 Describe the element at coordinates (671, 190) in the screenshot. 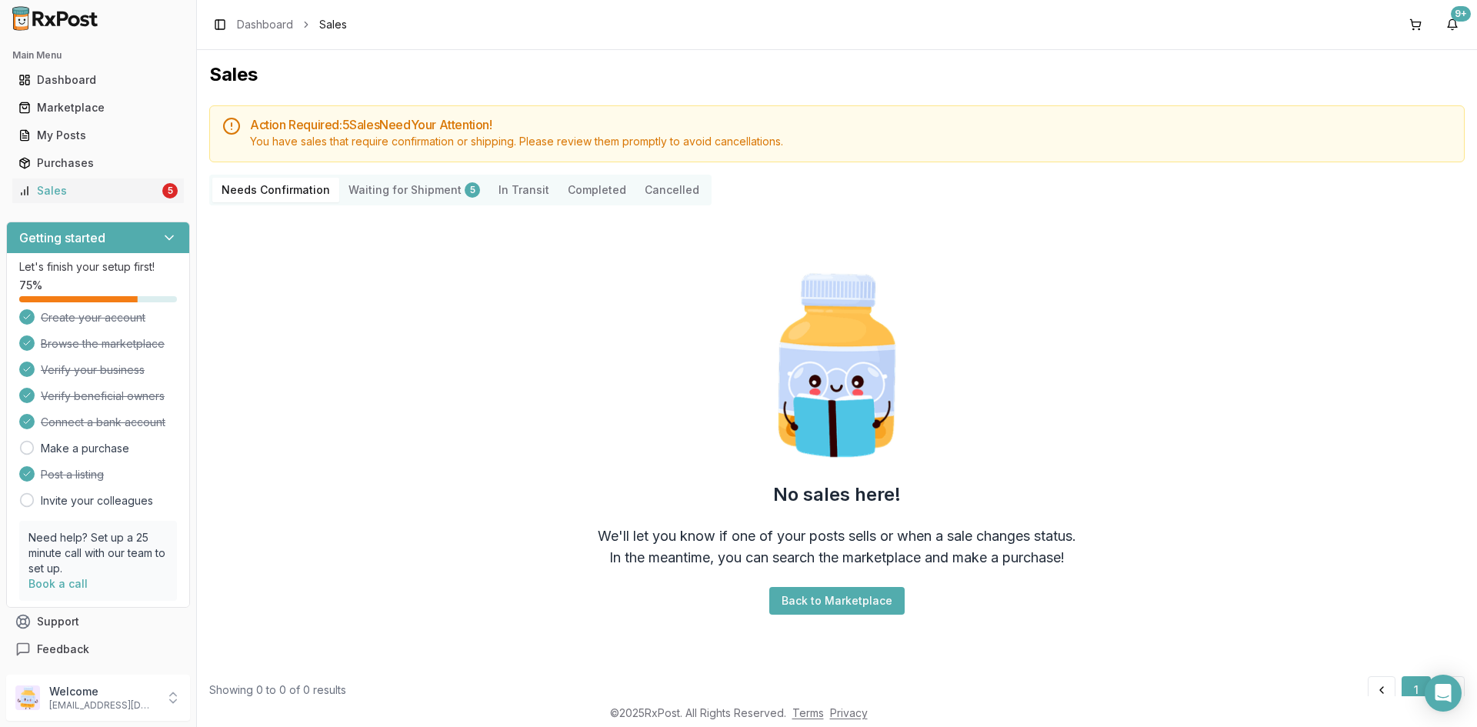

I see `button: Cancelled` at that location.